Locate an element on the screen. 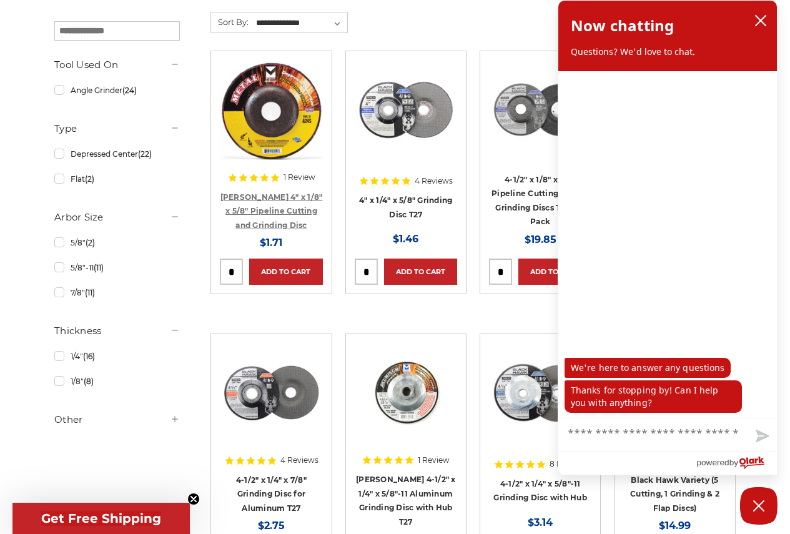 The width and height of the screenshot is (790, 534). a: Flat is located at coordinates (117, 179).